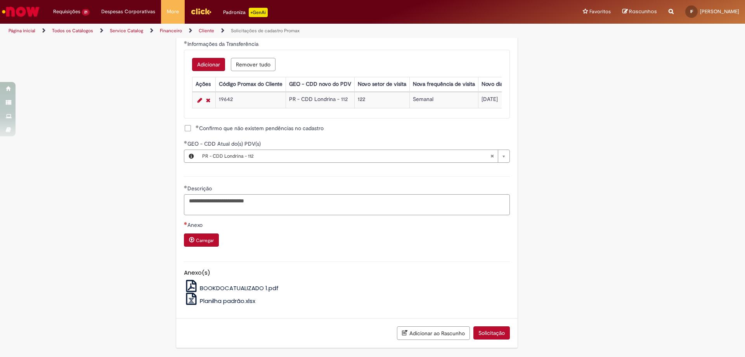  Describe the element at coordinates (171, 31) in the screenshot. I see `a: Financeiro` at that location.